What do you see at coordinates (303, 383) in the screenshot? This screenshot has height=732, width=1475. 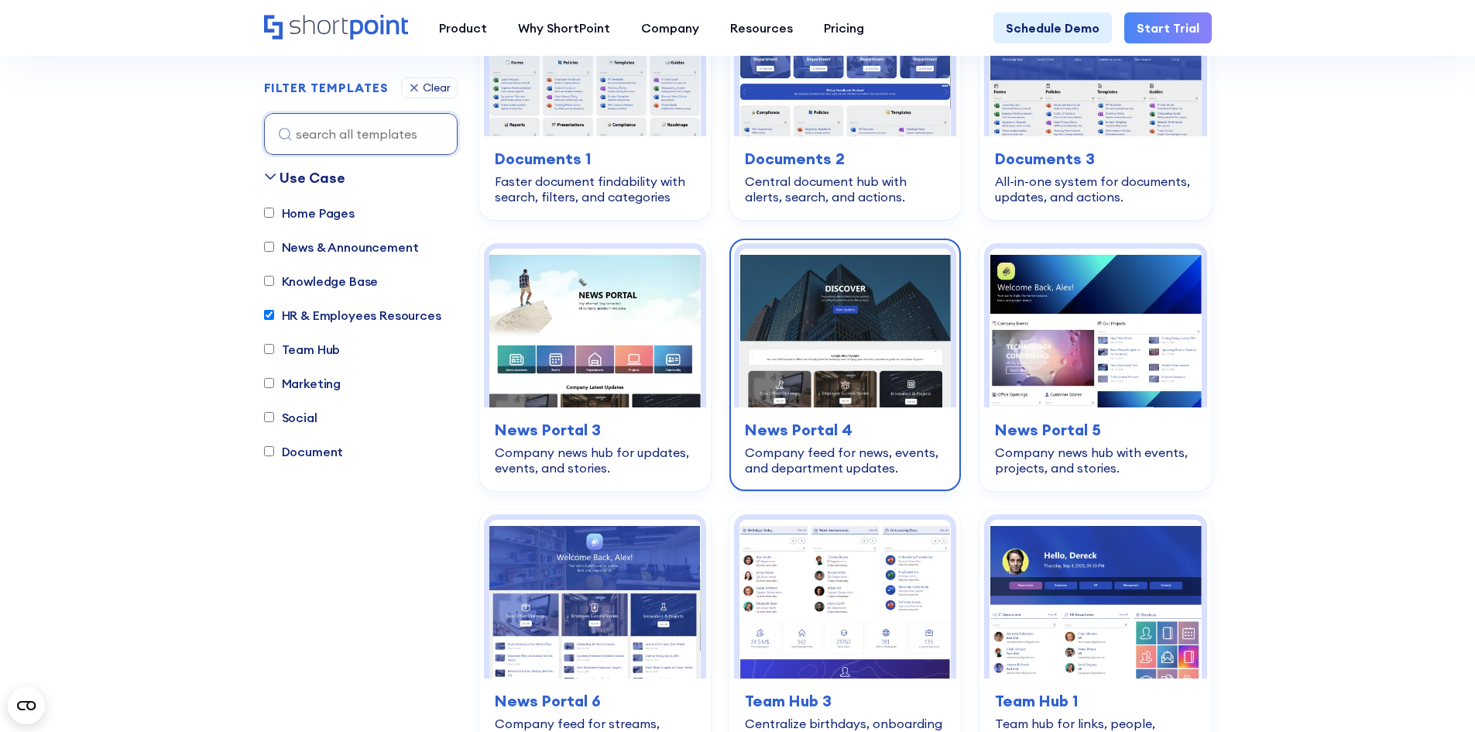 I see `label: Marketing` at bounding box center [303, 383].